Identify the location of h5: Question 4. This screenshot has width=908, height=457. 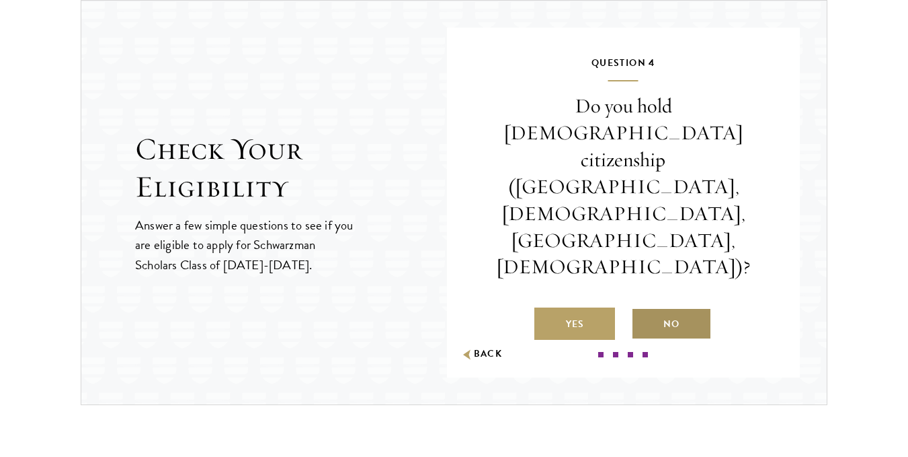
(624, 68).